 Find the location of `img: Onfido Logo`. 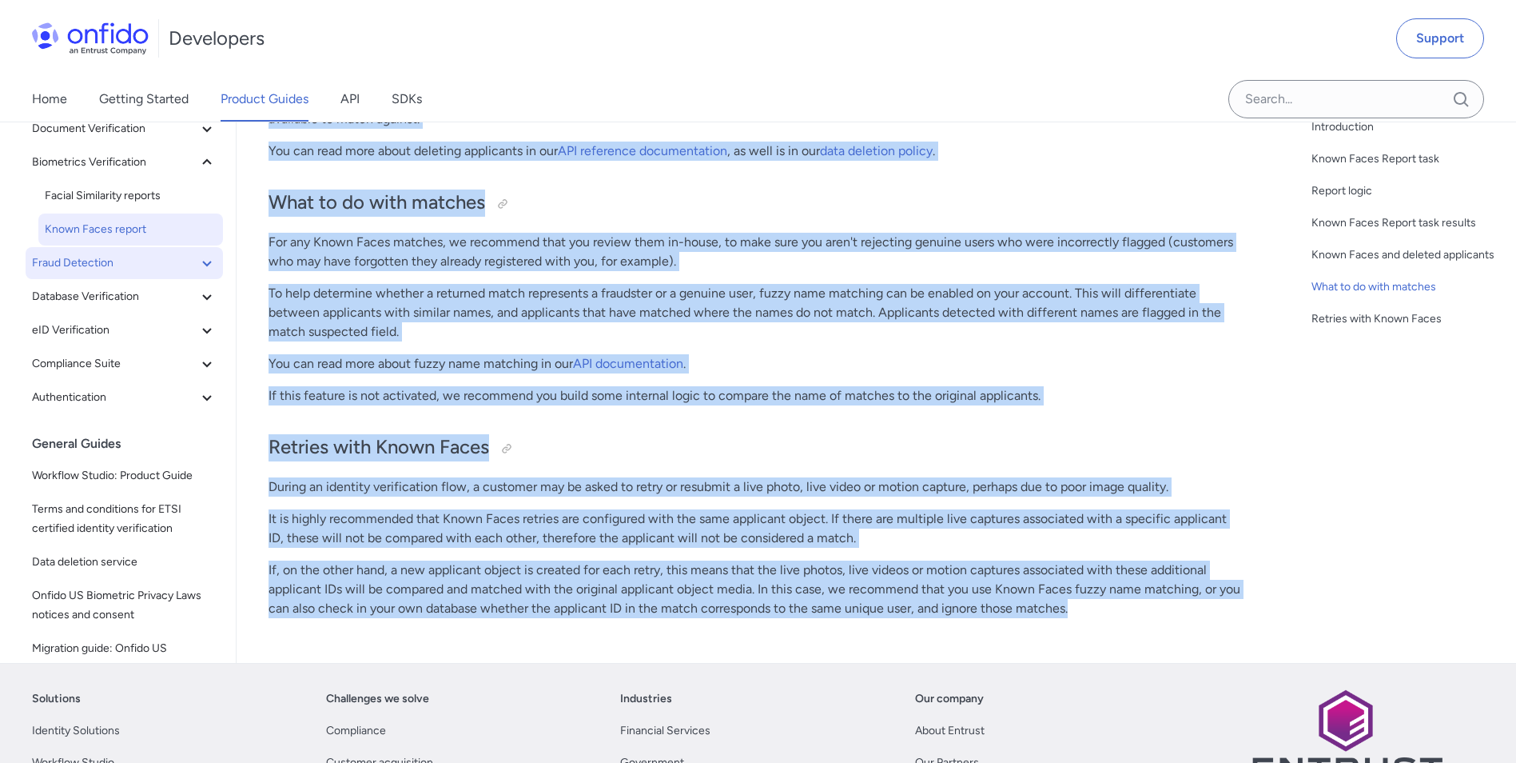

img: Onfido Logo is located at coordinates (90, 38).